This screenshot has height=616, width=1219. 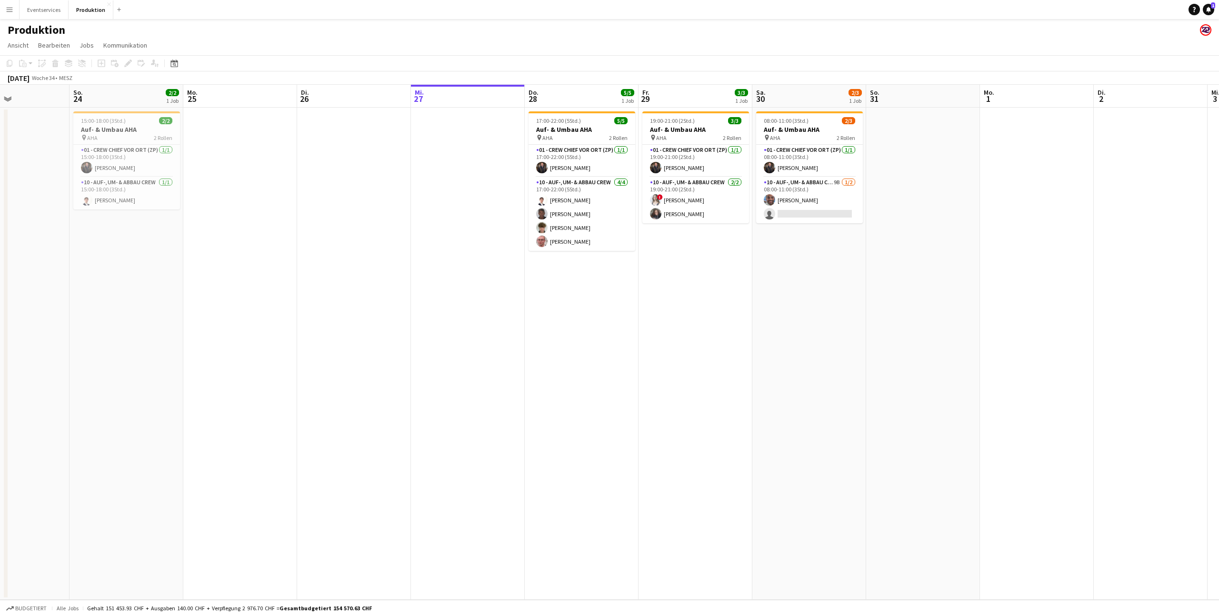 What do you see at coordinates (31, 609) in the screenshot?
I see `span: Budgetiert` at bounding box center [31, 609].